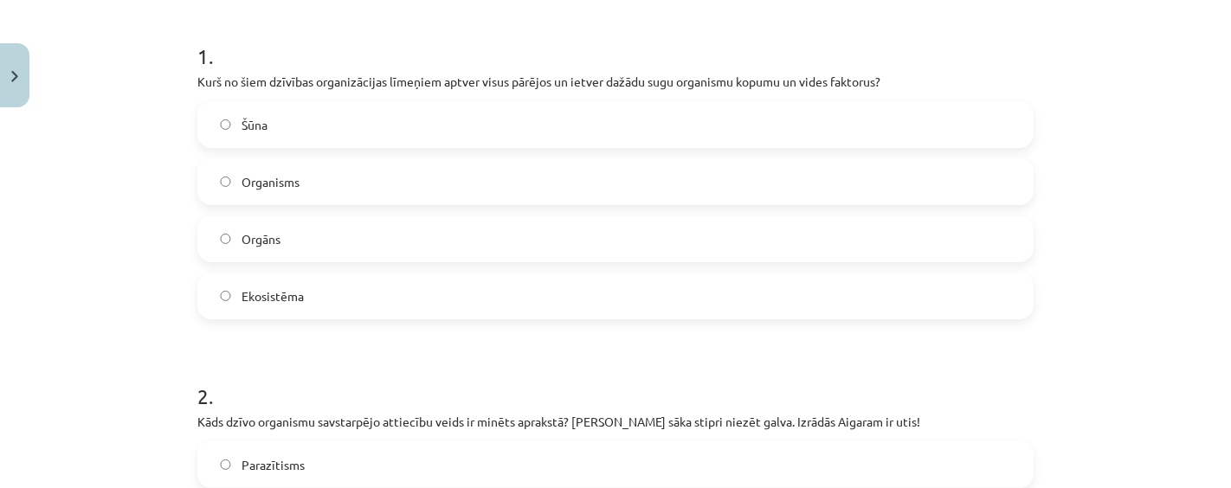  I want to click on p: Kurš no šiem dzīvības organizācijas līmeņiem aptver visus pārējos un ietver dažādu sugu organismu..., so click(615, 81).